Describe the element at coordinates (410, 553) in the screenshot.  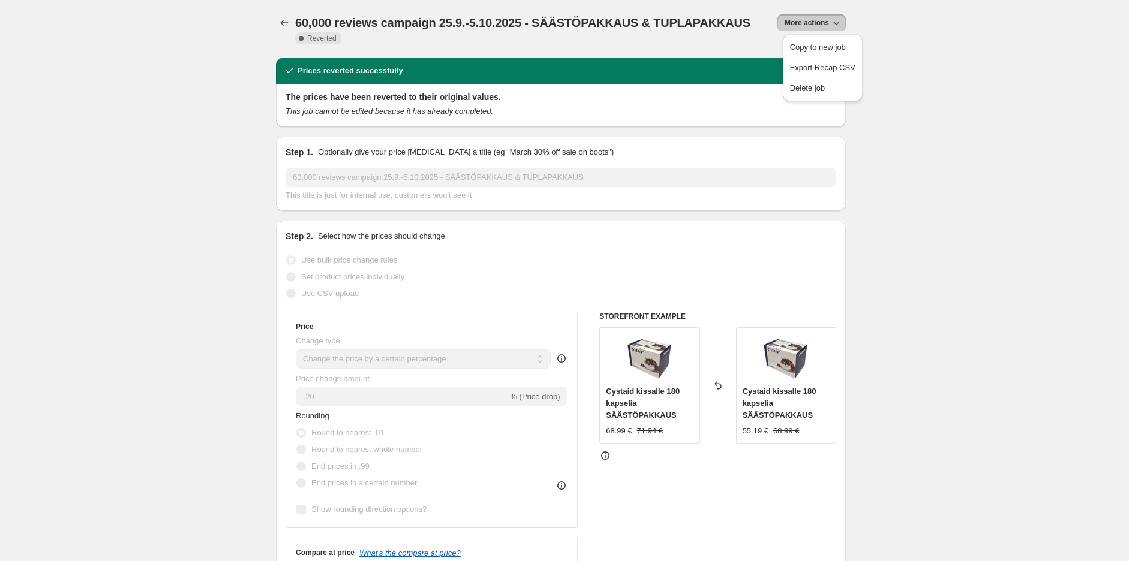
I see `i: What's the compare at price?` at that location.